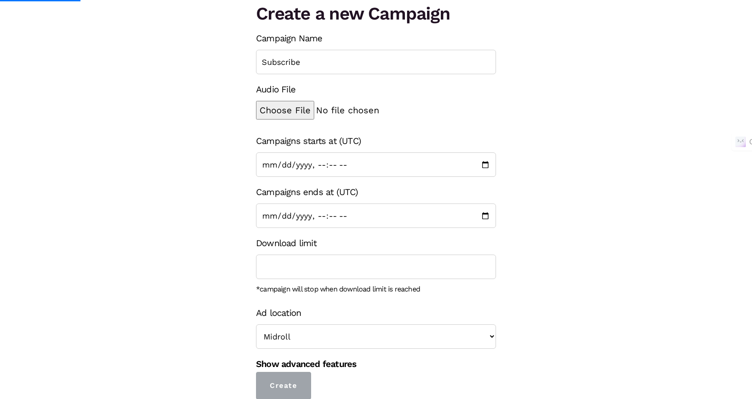 The image size is (752, 399). What do you see at coordinates (376, 289) in the screenshot?
I see `div: *campaign will stop when download limit is reached` at bounding box center [376, 289].